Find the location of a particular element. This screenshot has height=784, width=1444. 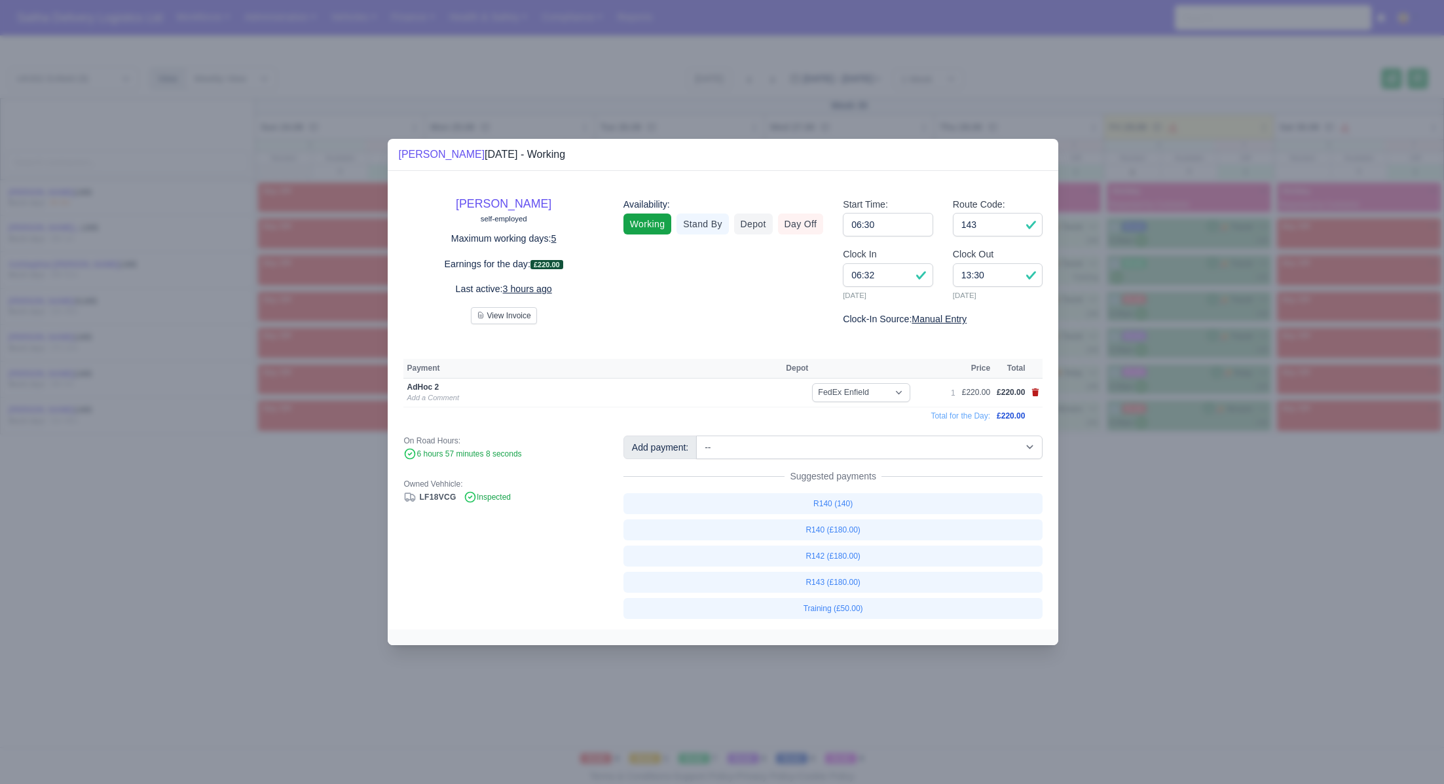

div: Chat Widget is located at coordinates (1411, 752).